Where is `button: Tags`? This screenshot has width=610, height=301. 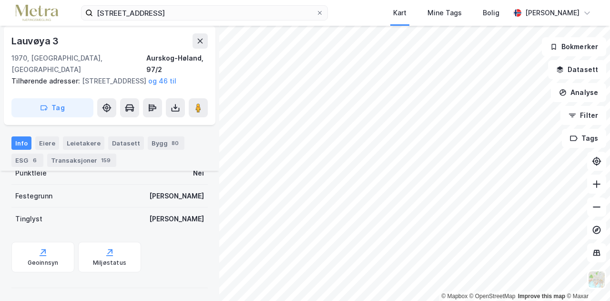
button: Tags is located at coordinates (583, 138).